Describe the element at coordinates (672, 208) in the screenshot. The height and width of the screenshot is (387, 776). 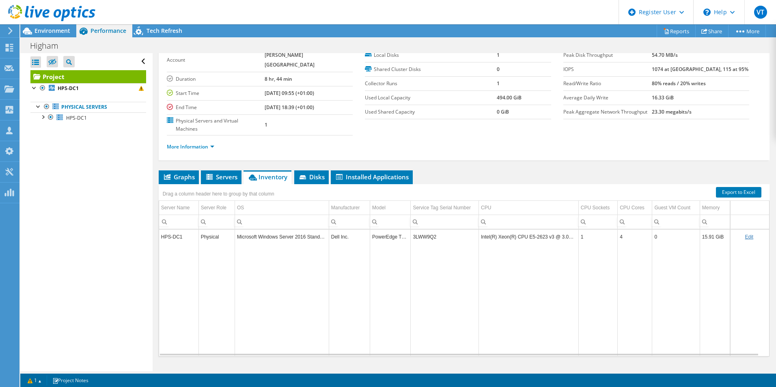
I see `div: Guest VM Count` at that location.